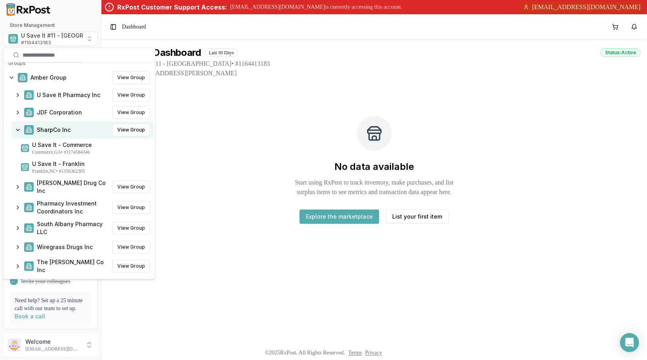 This screenshot has width=647, height=360. Describe the element at coordinates (91, 152) in the screenshot. I see `span: Commerce , GA • # 1174584346` at that location.